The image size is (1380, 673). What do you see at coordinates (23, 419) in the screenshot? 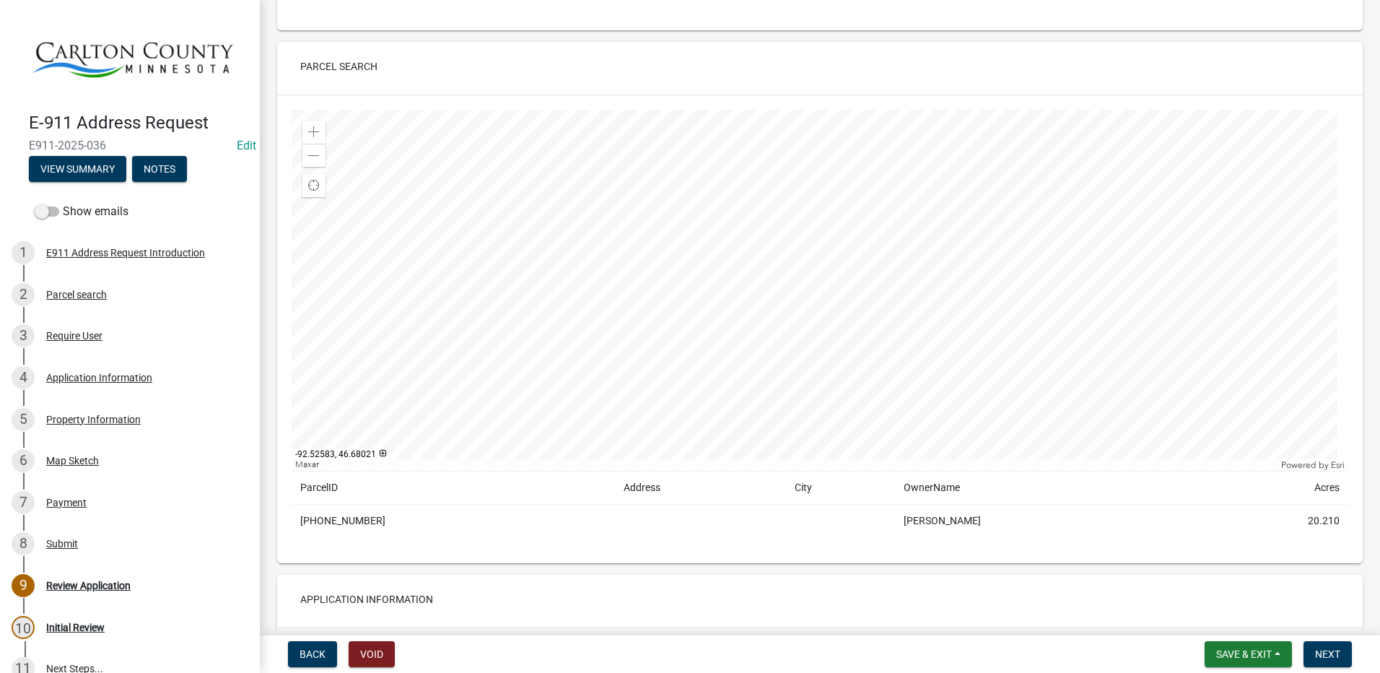
I see `div: 5` at bounding box center [23, 419].